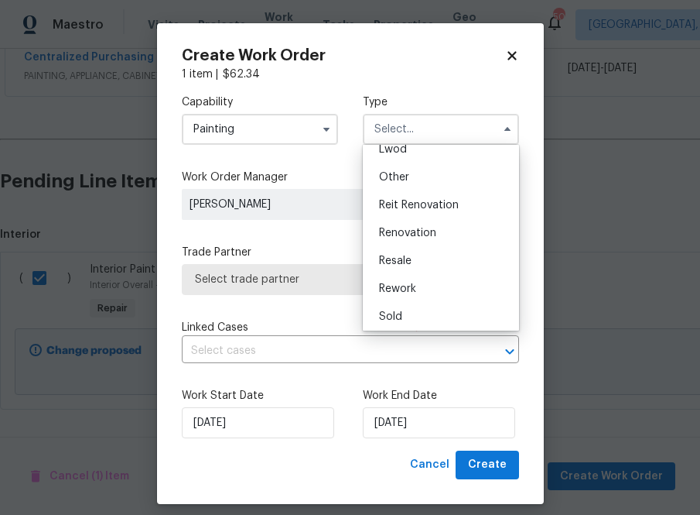  What do you see at coordinates (441, 395) in the screenshot?
I see `label: Work End Date` at bounding box center [441, 395].